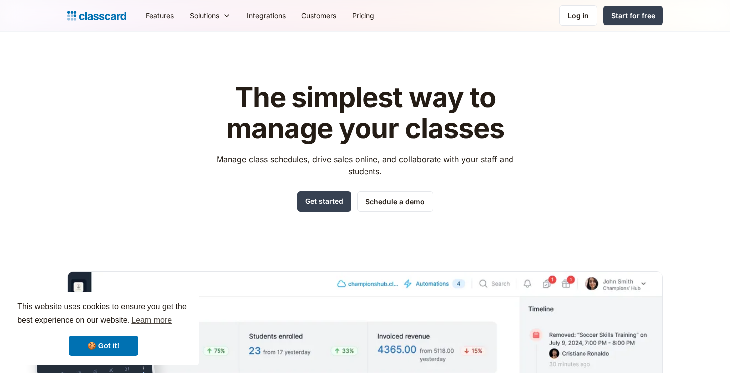  Describe the element at coordinates (324, 201) in the screenshot. I see `a: Get started` at that location.